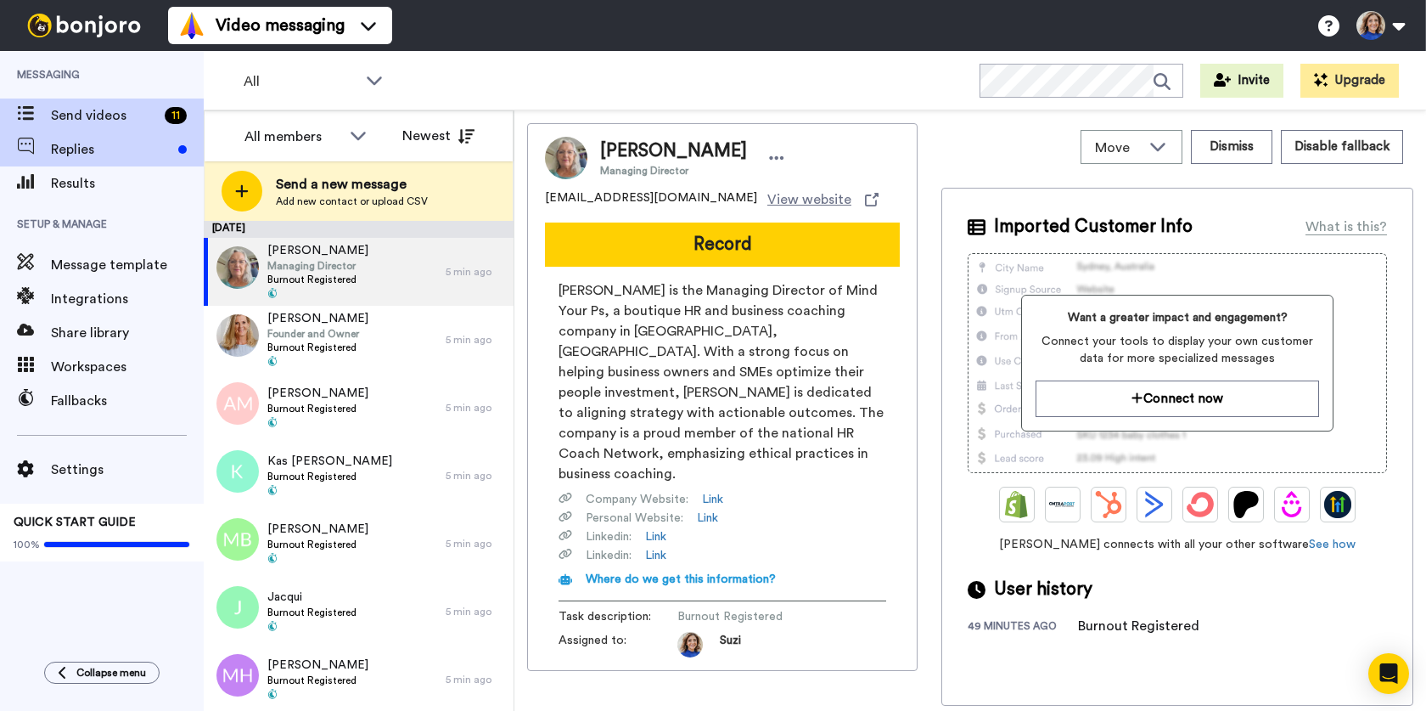  What do you see at coordinates (84, 25) in the screenshot?
I see `img: bj-logo-header-white.svg` at bounding box center [84, 25].